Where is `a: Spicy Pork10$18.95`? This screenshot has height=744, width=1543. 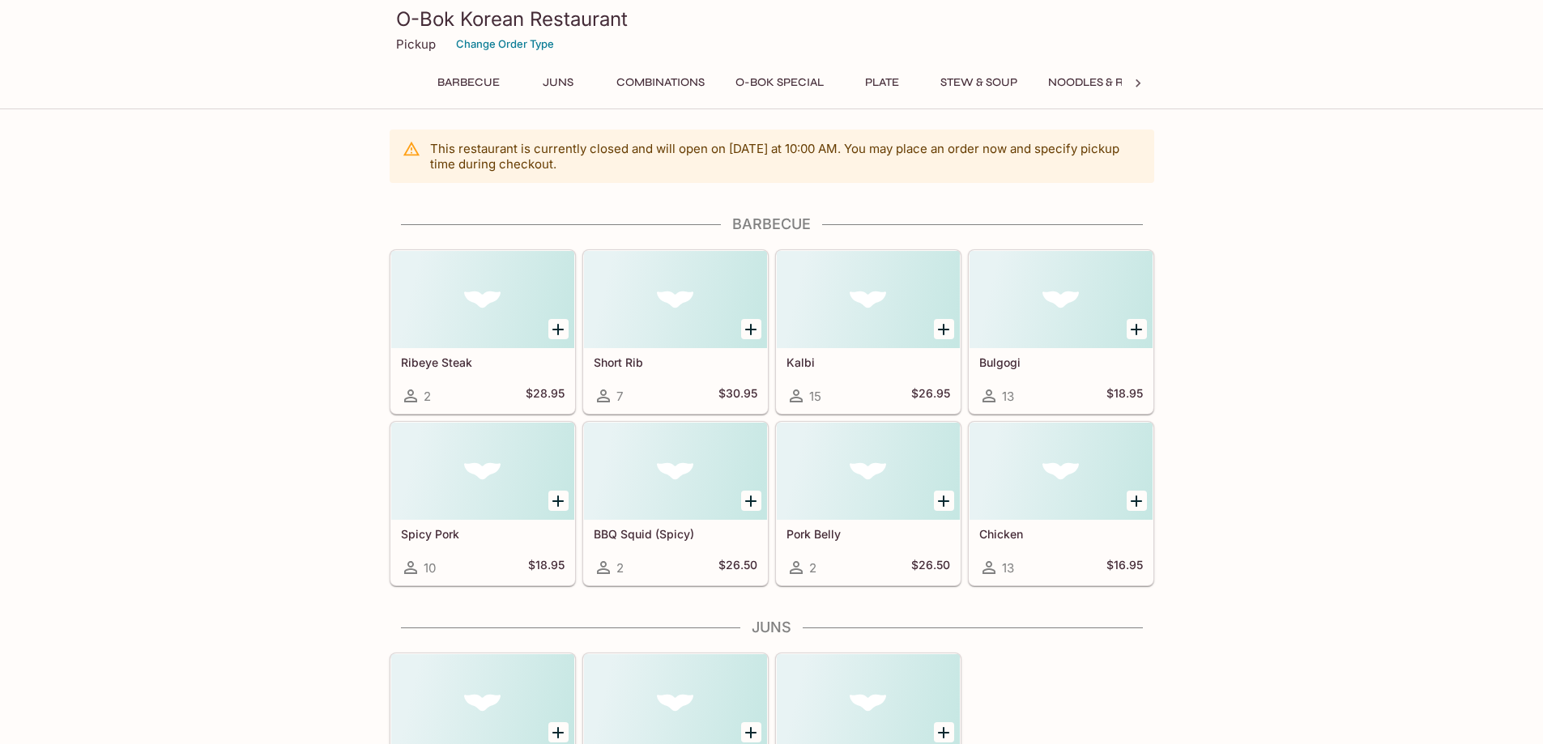
a: Spicy Pork10$18.95 is located at coordinates (483, 504).